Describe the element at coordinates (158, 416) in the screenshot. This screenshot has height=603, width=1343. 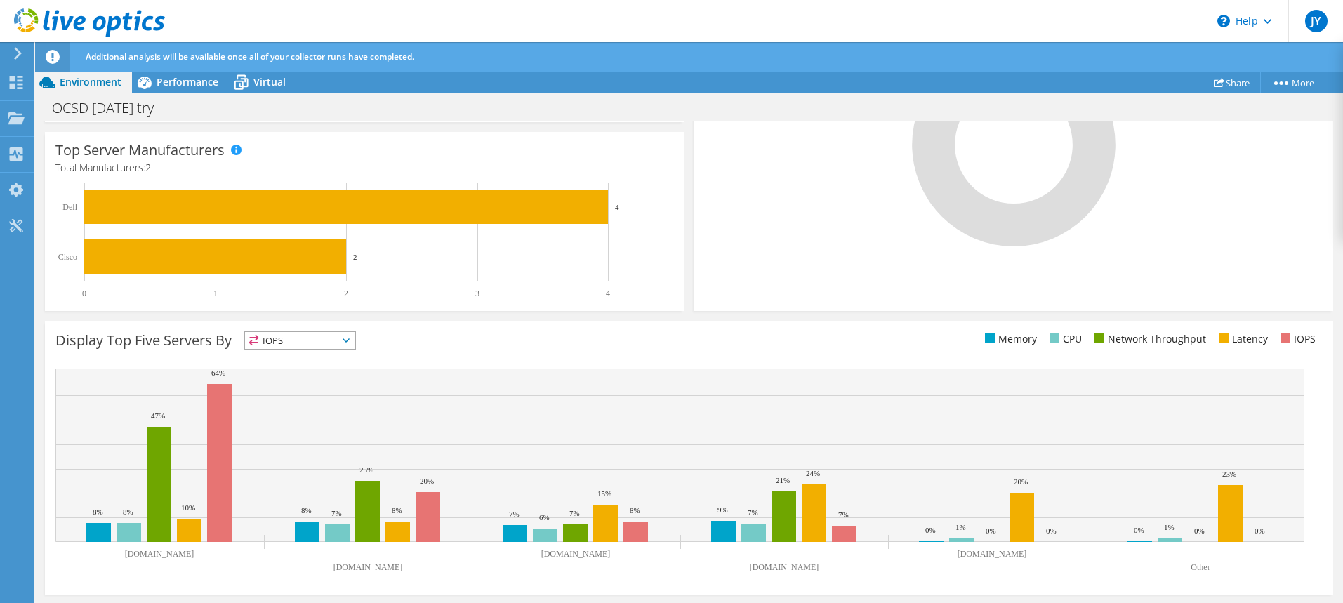
I see `text: 47%` at that location.